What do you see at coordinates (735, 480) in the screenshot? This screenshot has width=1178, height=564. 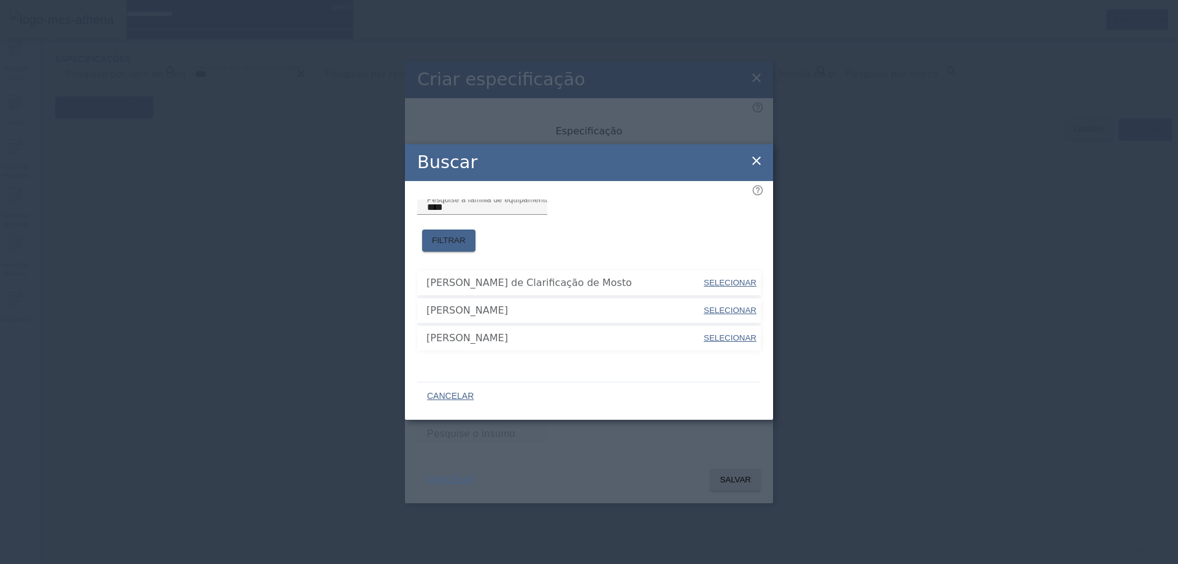 I see `span: SALVAR` at bounding box center [735, 480].